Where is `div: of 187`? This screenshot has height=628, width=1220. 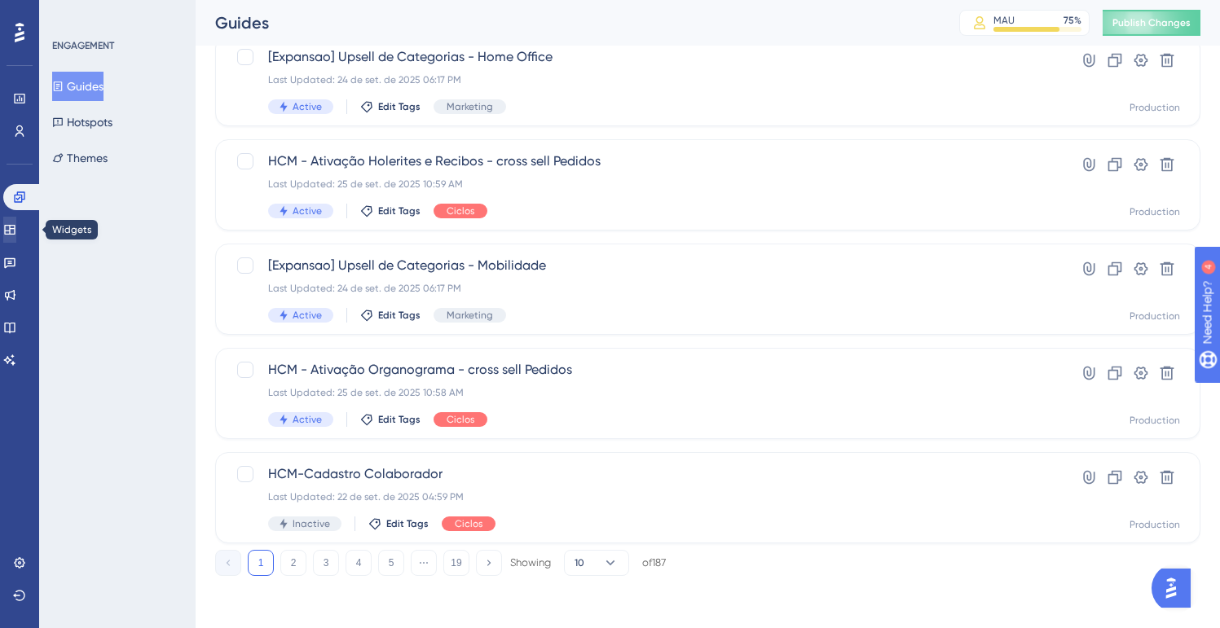 div: of 187 is located at coordinates (654, 563).